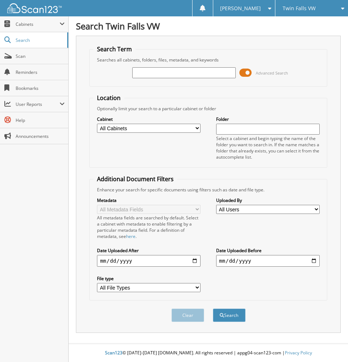 The width and height of the screenshot is (348, 362). Describe the element at coordinates (299, 8) in the screenshot. I see `span: Twin Falls VW` at that location.